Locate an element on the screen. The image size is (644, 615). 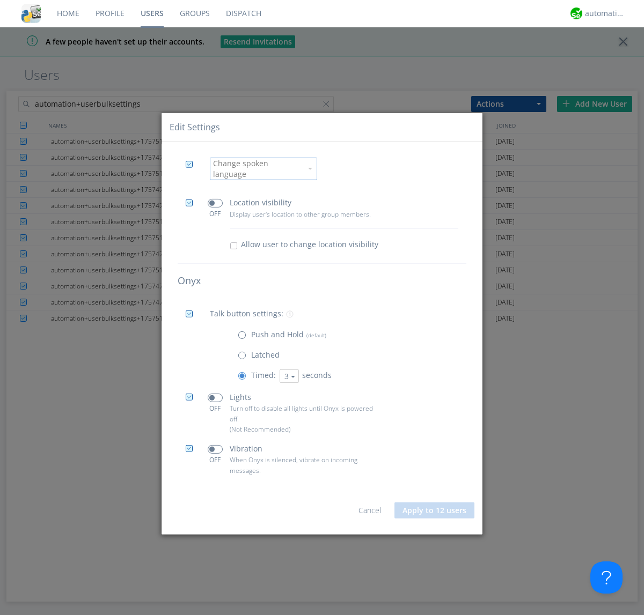
div: automation+atlas is located at coordinates (605, 13).